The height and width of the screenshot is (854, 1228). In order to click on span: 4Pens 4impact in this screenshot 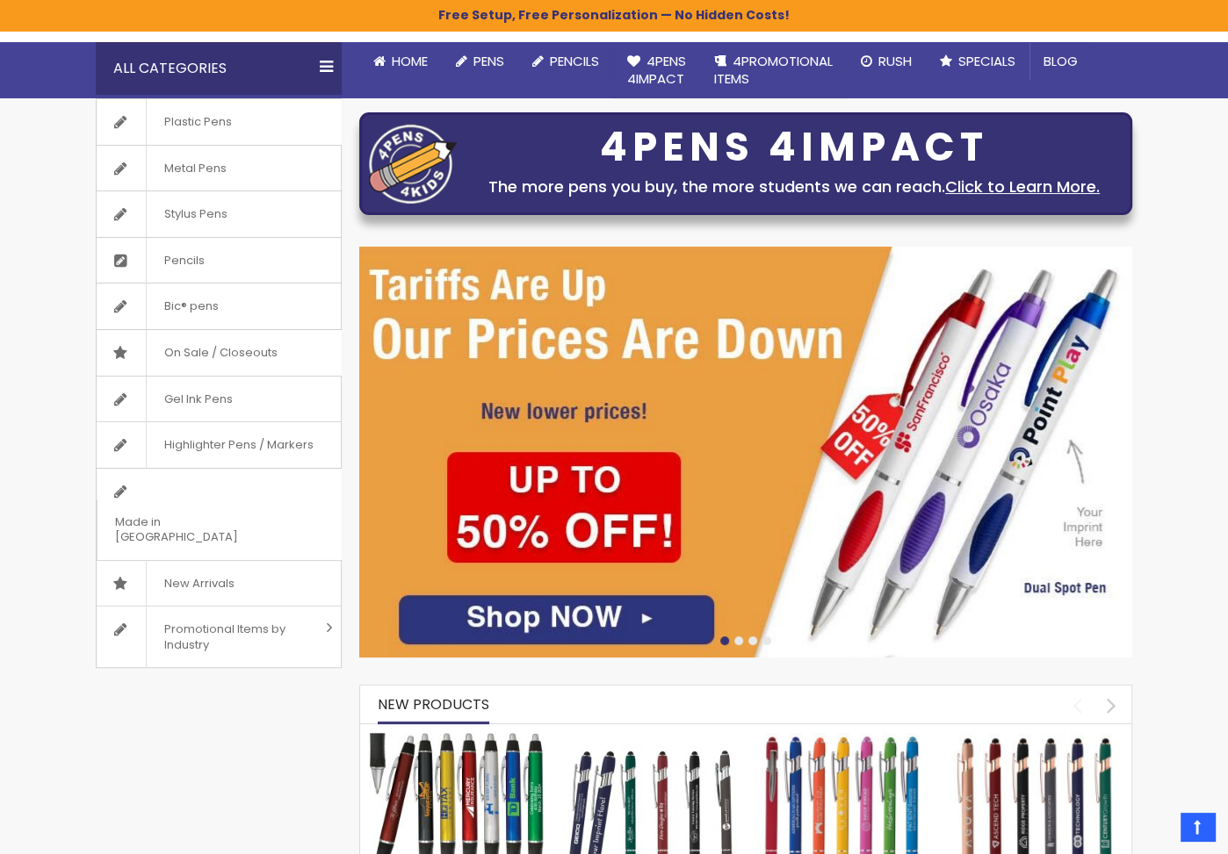, I will do `click(656, 69)`.